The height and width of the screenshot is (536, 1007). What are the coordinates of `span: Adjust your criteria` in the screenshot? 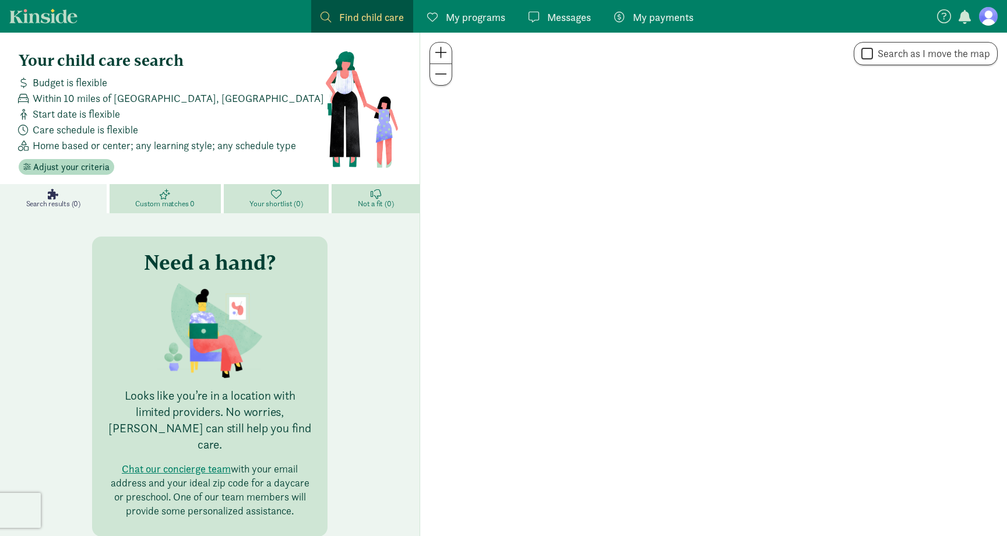 It's located at (71, 167).